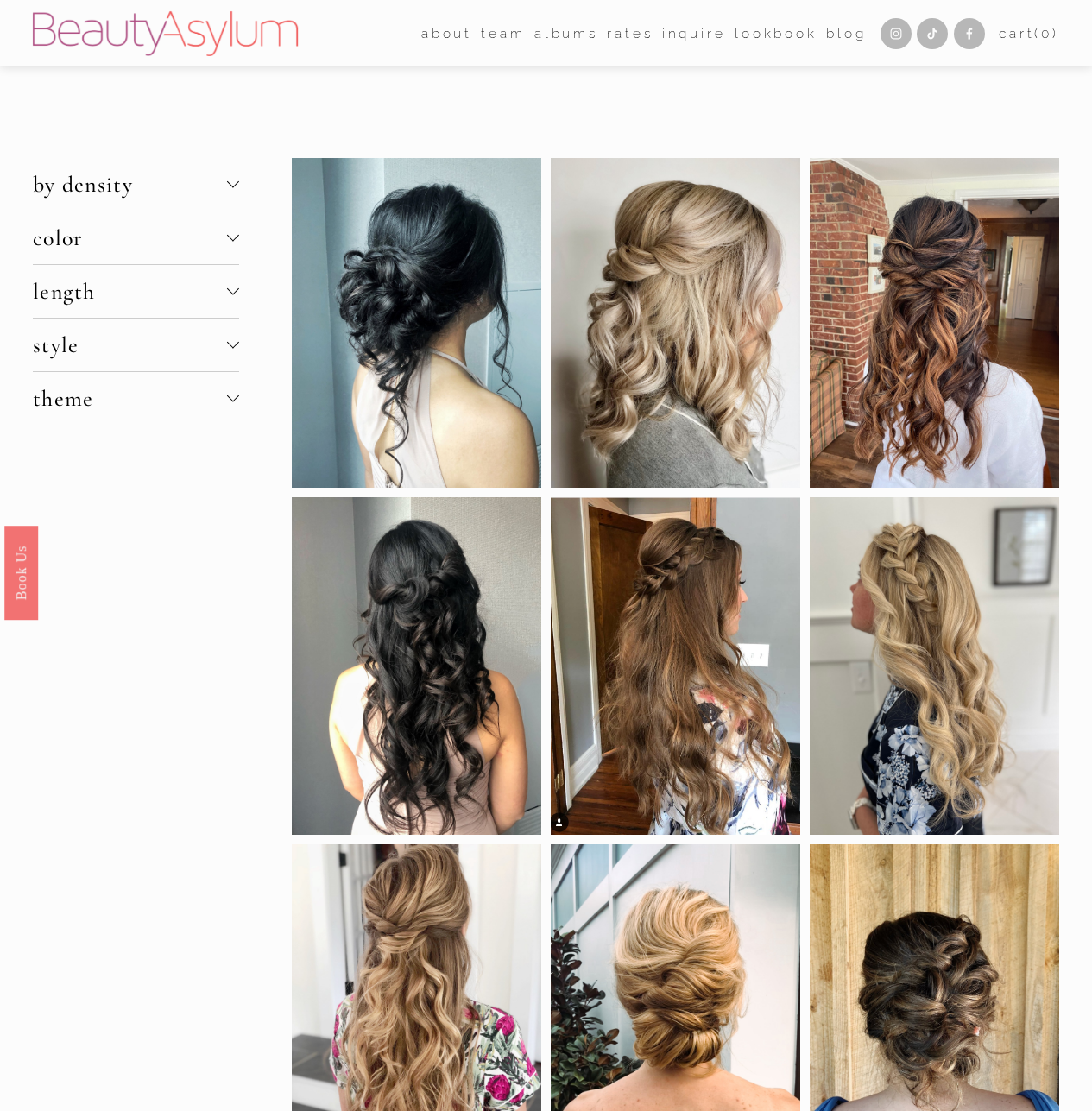 The height and width of the screenshot is (1111, 1092). What do you see at coordinates (630, 32) in the screenshot?
I see `a: Rates` at bounding box center [630, 32].